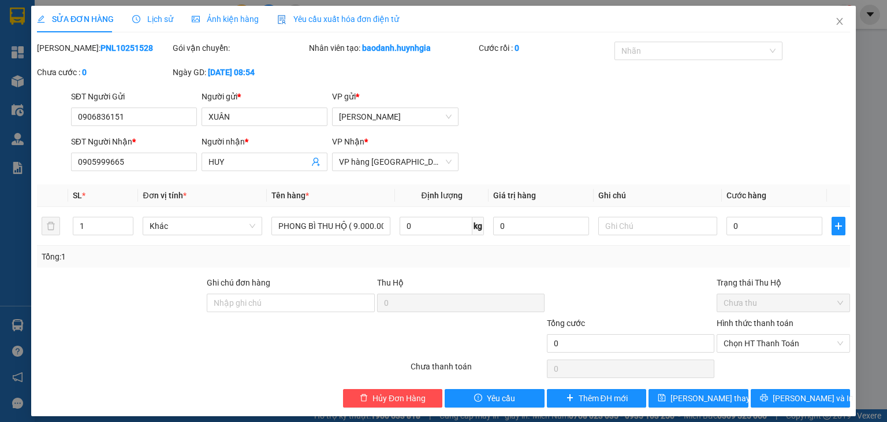  What do you see at coordinates (364, 398) in the screenshot?
I see `span: delete` at bounding box center [364, 398].